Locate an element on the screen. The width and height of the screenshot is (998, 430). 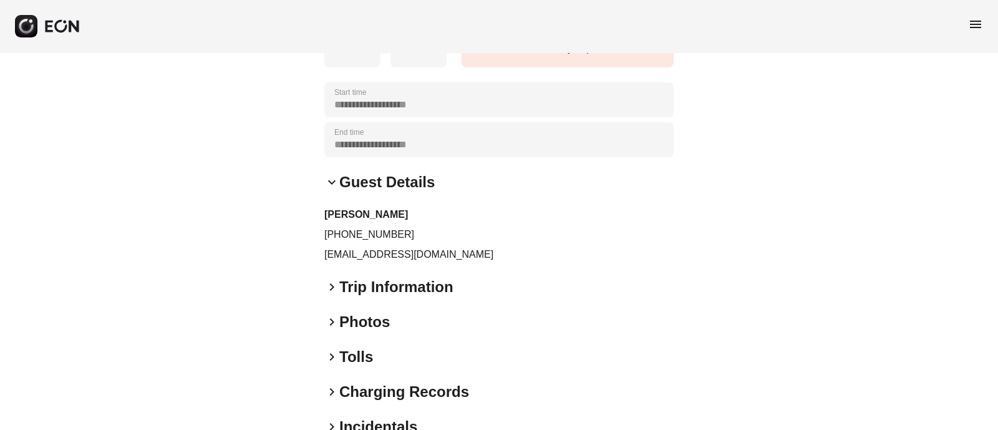
span: keyboard_arrow_down is located at coordinates (332, 182).